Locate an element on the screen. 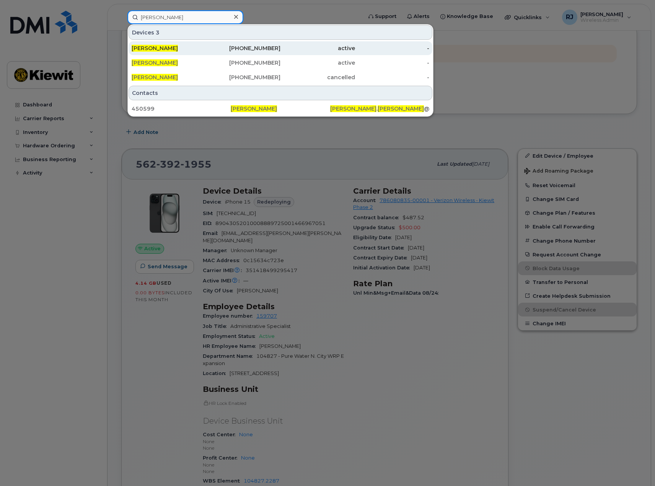 The image size is (655, 486). div: 450599 is located at coordinates (181, 109).